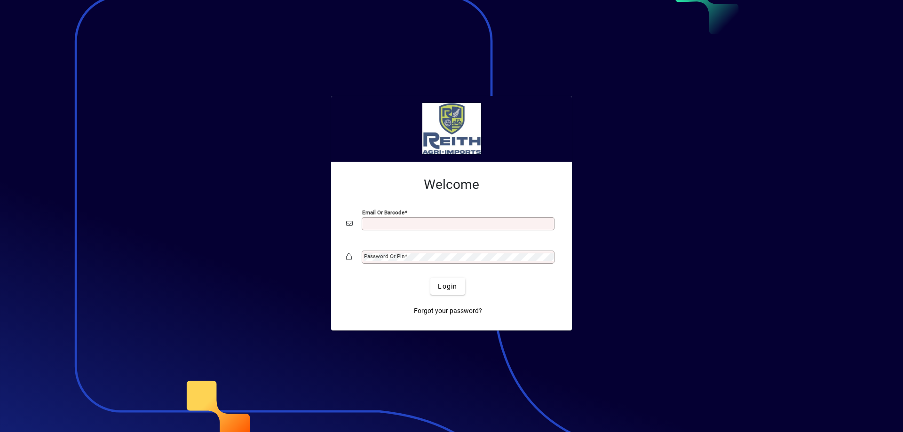 This screenshot has width=903, height=432. What do you see at coordinates (448, 311) in the screenshot?
I see `a: Forgot your password?` at bounding box center [448, 311].